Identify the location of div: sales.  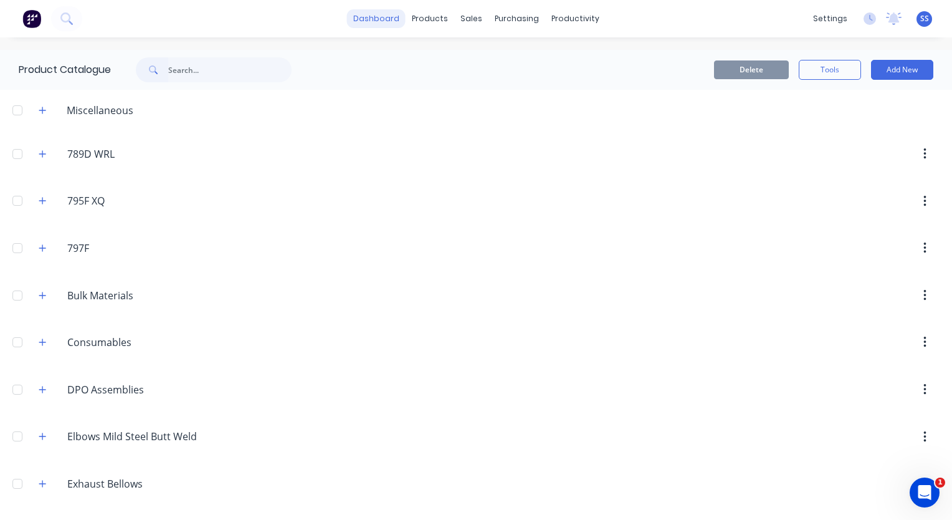
(471, 19).